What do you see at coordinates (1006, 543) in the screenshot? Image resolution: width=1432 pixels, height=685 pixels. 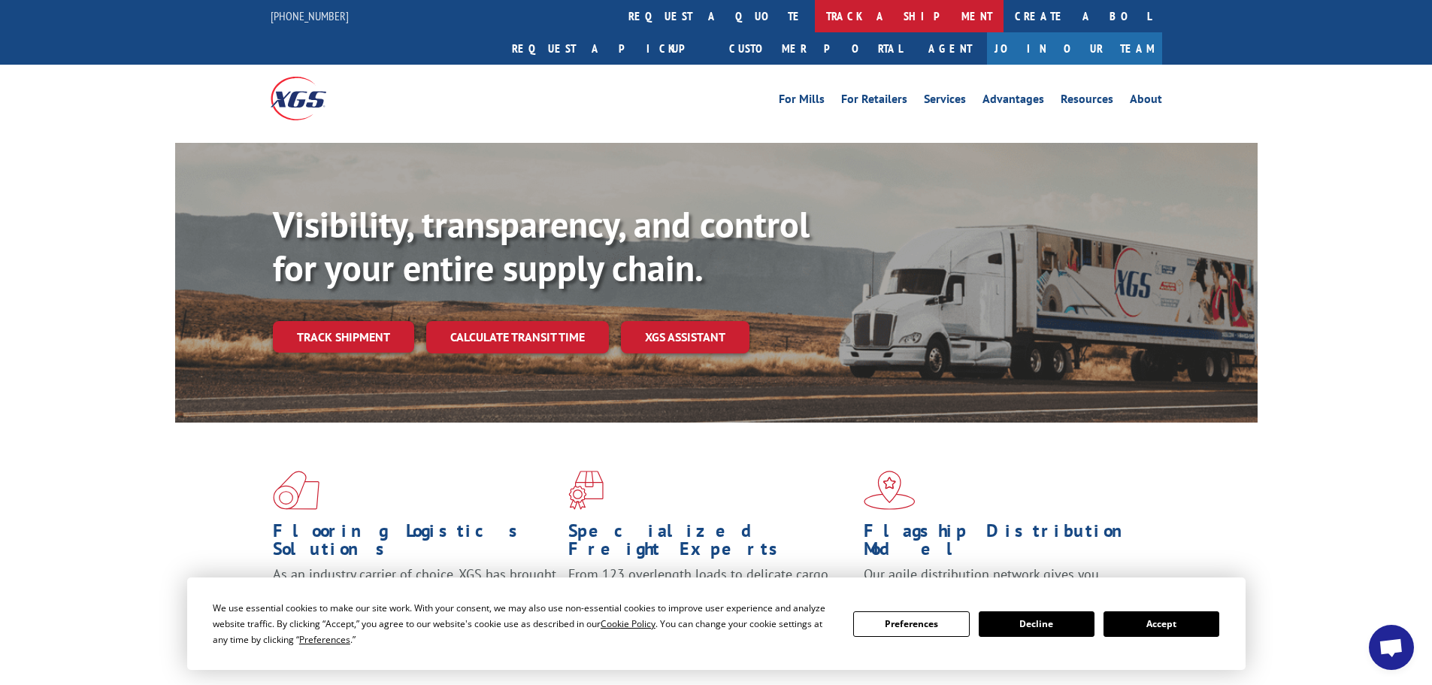 I see `h1: Flagship Distribution Model` at bounding box center [1006, 543].